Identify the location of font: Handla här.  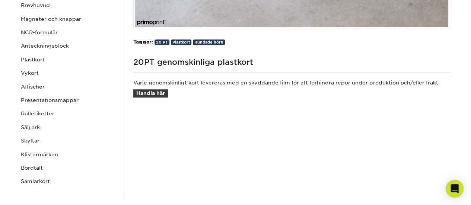
(150, 93).